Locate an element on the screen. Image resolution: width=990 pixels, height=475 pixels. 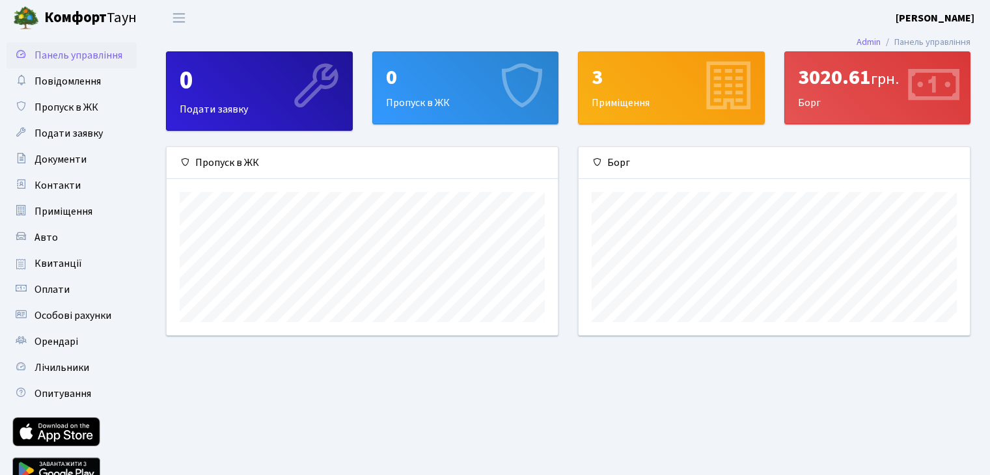
span: Опитування is located at coordinates (62, 394).